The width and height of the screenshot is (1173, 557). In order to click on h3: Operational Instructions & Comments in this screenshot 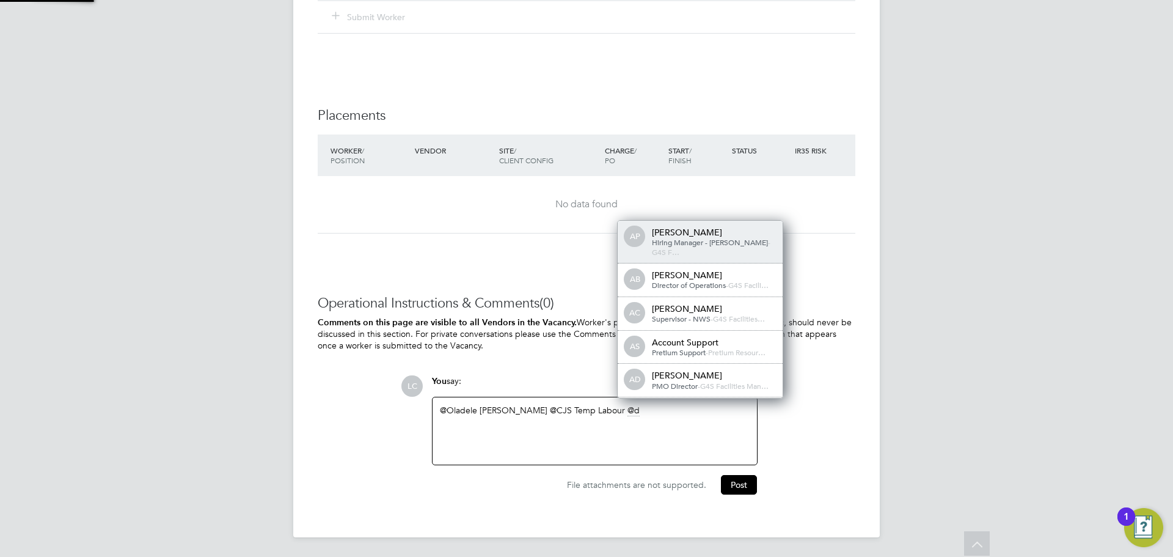, I will do `click(587, 303)`.